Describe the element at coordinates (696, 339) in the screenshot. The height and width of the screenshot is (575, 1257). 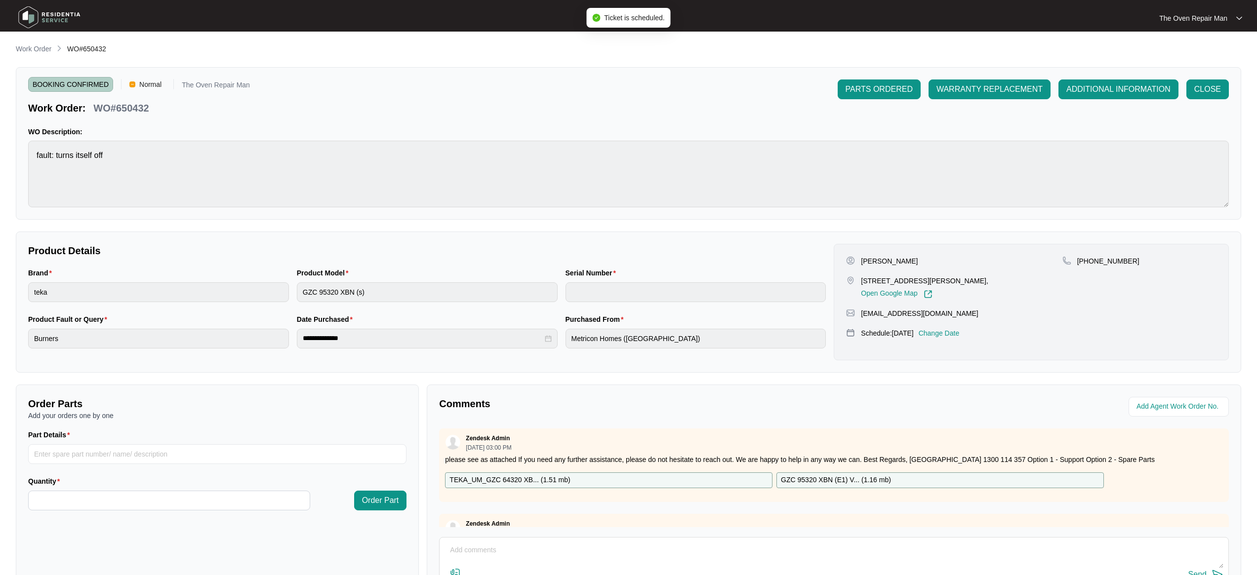
I see `input: Purchased From` at that location.